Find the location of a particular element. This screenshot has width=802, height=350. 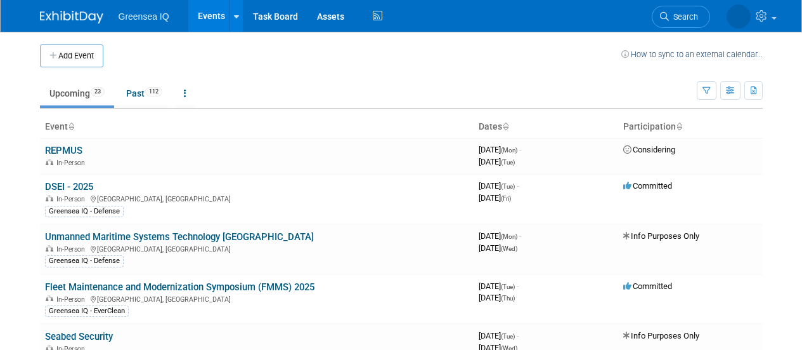

span: (Fri) is located at coordinates (506, 198).